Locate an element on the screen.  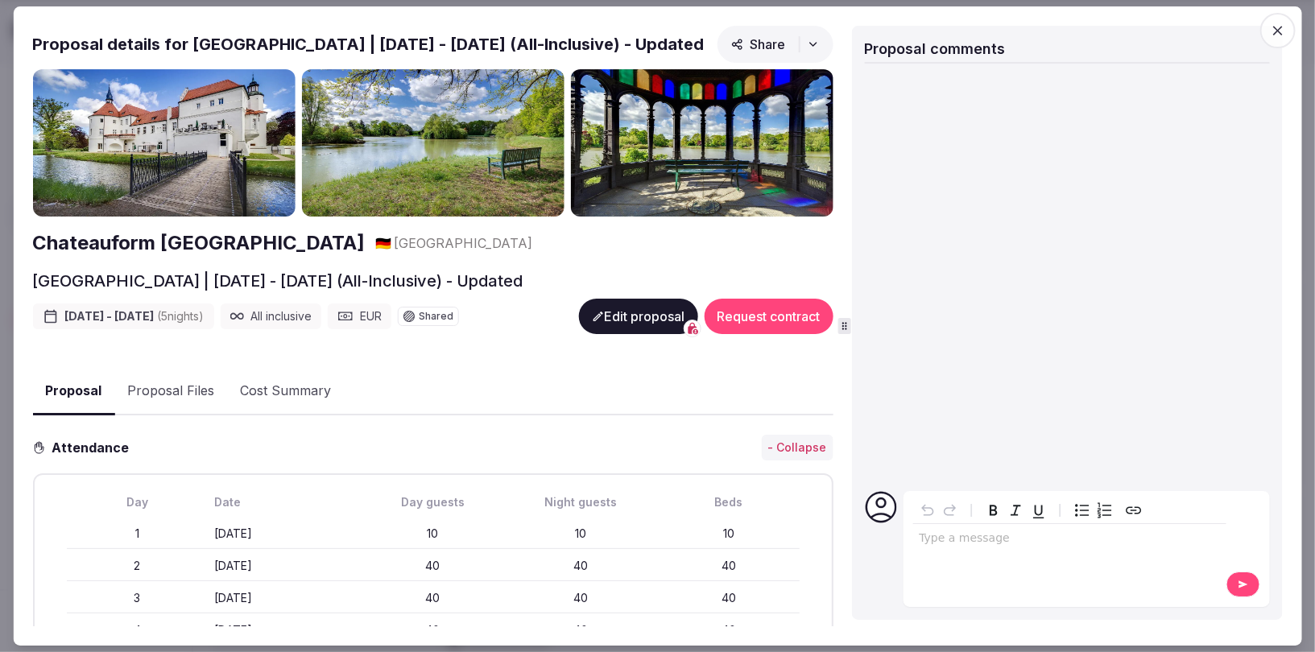
button: Italic is located at coordinates (1016, 511).